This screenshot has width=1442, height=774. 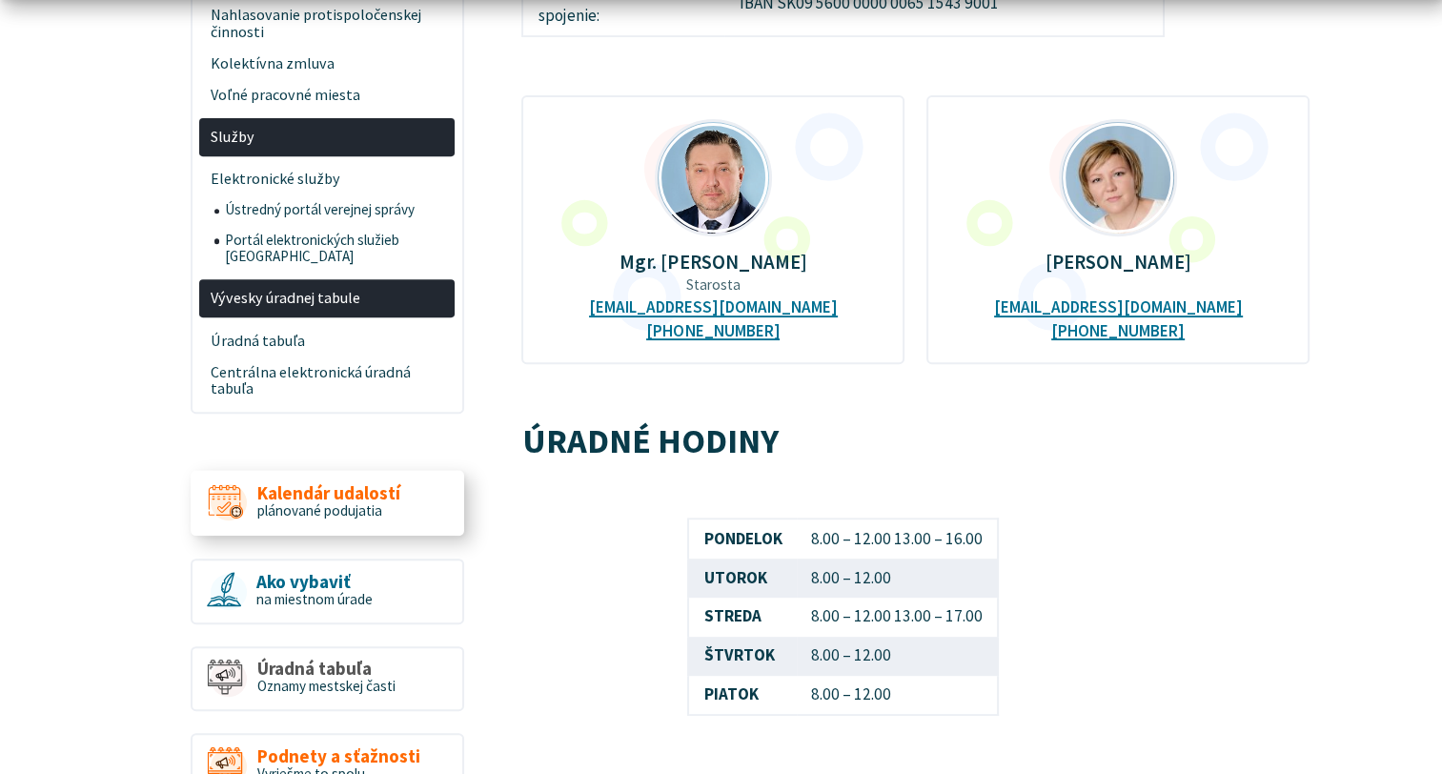 What do you see at coordinates (327, 679) in the screenshot?
I see `a: Úradná tabuľa Oznamy mestskej časti` at bounding box center [327, 679].